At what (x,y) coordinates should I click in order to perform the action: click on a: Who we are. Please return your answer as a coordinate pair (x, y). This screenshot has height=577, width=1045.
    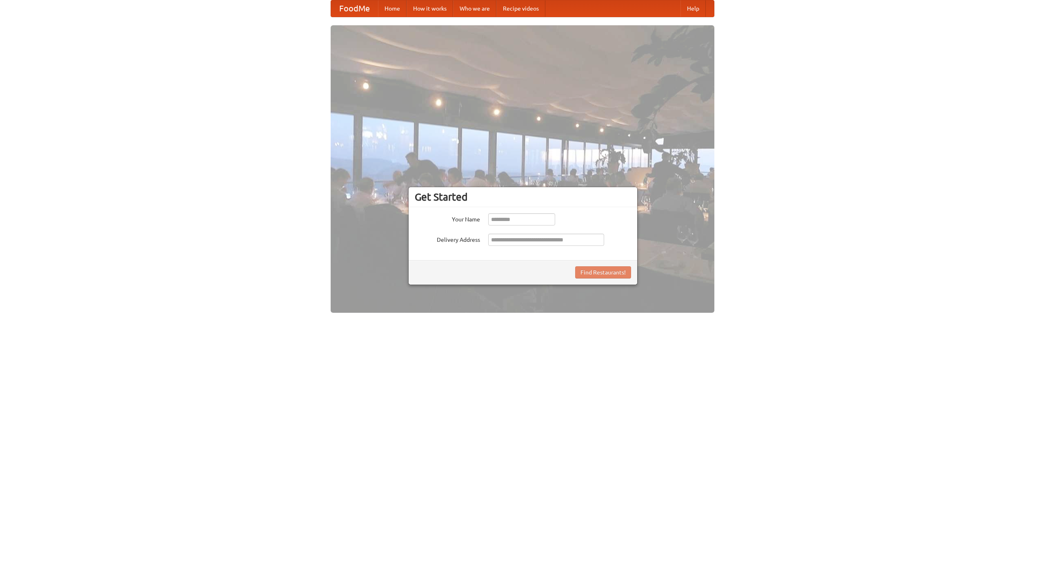
    Looking at the image, I should click on (475, 9).